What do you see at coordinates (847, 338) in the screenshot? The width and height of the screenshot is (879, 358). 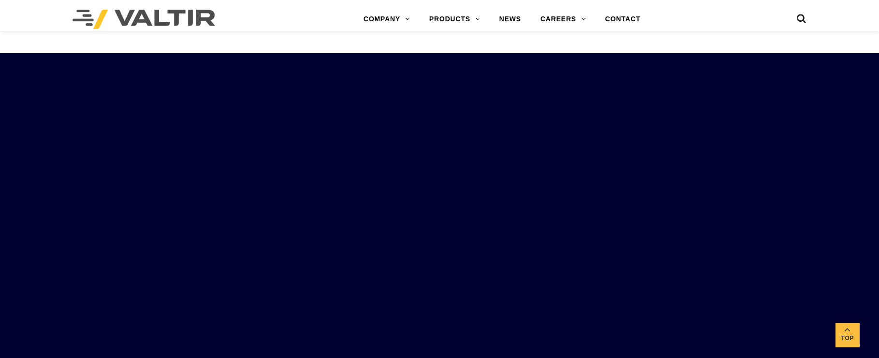 I see `span: Top` at bounding box center [847, 338].